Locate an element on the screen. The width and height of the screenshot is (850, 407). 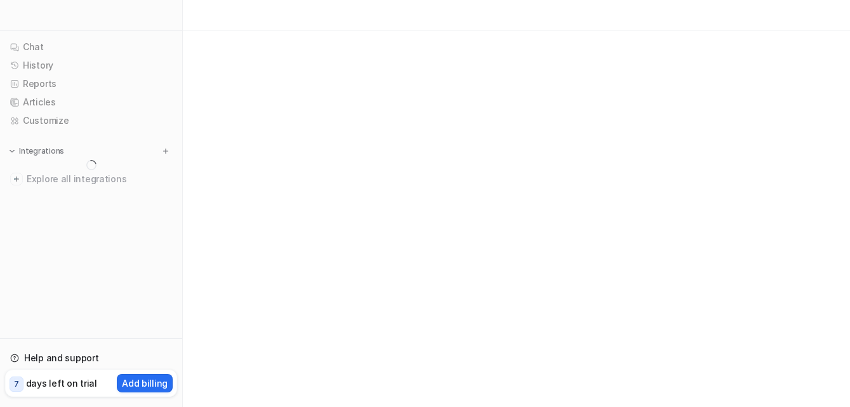
img: expand menu is located at coordinates (12, 151).